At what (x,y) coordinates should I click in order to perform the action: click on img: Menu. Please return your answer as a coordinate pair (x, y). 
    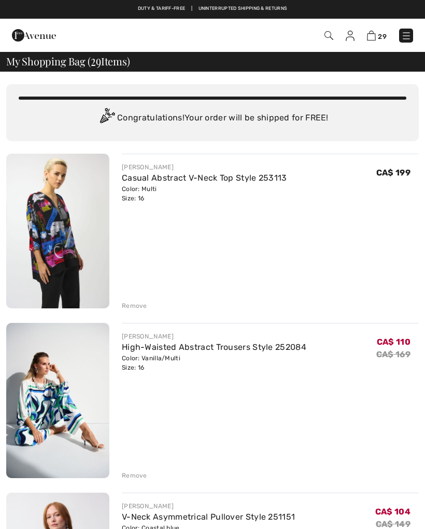
    Looking at the image, I should click on (407, 36).